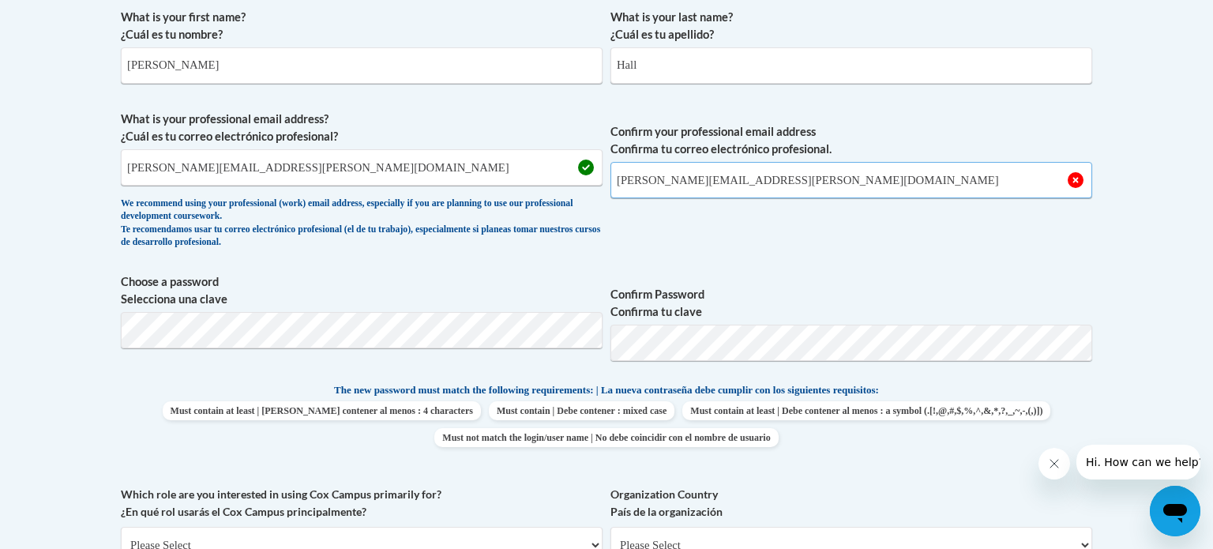 Image resolution: width=1213 pixels, height=549 pixels. Describe the element at coordinates (606, 390) in the screenshot. I see `span: The new password must match the following requirements: | La nueva contraseña debe cumplir con lo...` at that location.